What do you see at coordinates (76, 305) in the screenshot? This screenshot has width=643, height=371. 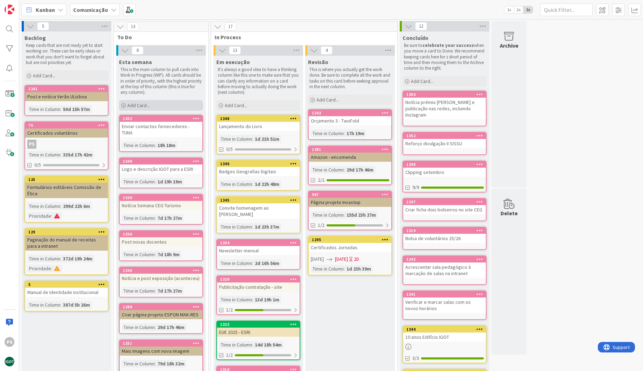 I see `div: 387d 5h 26m` at bounding box center [76, 305].